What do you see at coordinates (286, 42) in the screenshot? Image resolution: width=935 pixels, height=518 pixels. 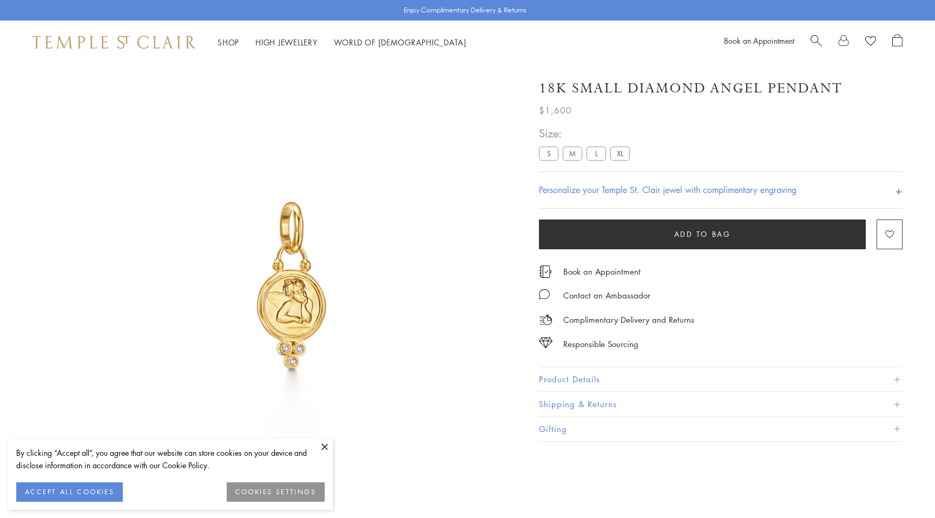 I see `a: High JewelleryHigh Jewellery` at bounding box center [286, 42].